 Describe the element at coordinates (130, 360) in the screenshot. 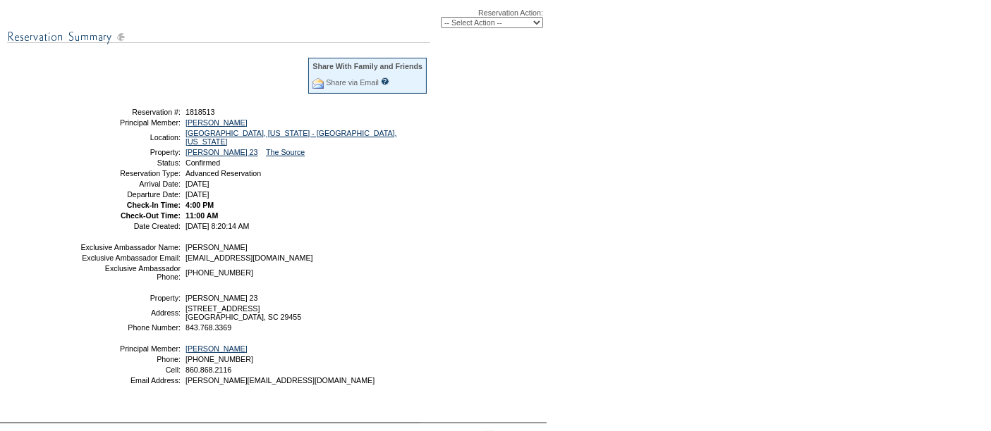

I see `td: Phone:` at that location.